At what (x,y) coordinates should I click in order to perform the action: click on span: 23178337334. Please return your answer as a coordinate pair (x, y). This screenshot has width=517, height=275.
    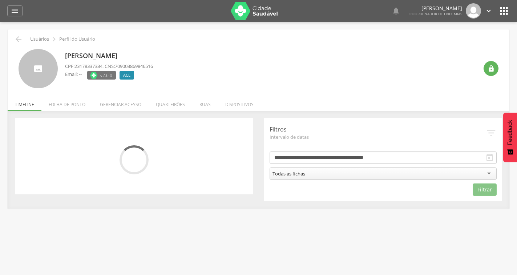
    Looking at the image, I should click on (88, 66).